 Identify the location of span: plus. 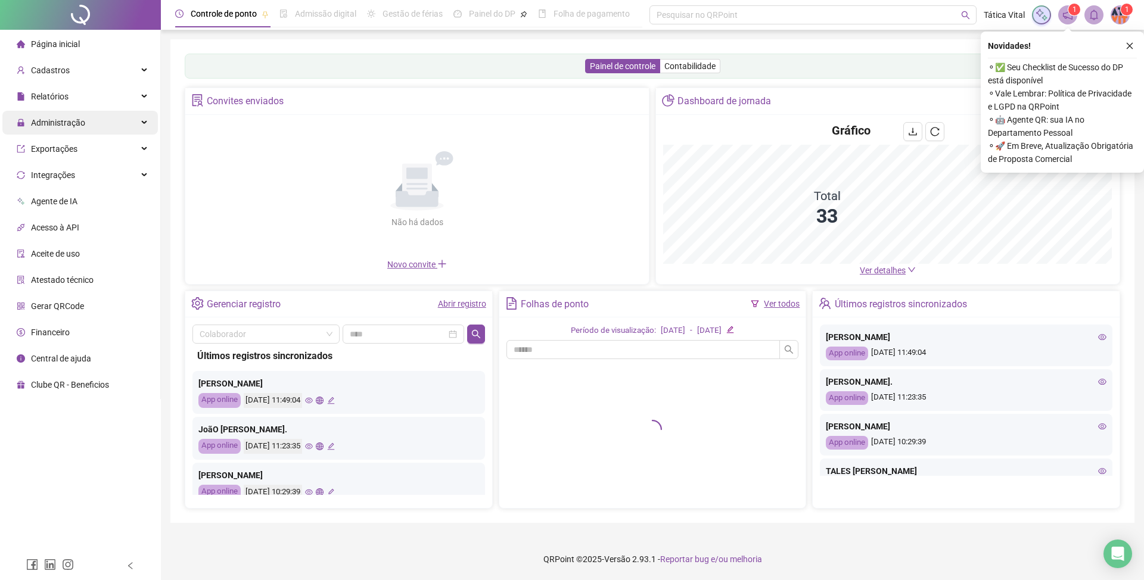
(442, 264).